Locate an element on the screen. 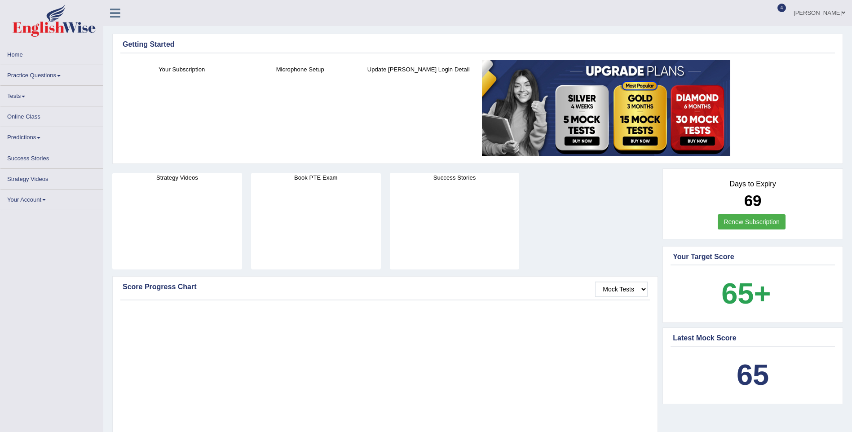 Image resolution: width=852 pixels, height=432 pixels. h4: Microphone Setup is located at coordinates (300, 69).